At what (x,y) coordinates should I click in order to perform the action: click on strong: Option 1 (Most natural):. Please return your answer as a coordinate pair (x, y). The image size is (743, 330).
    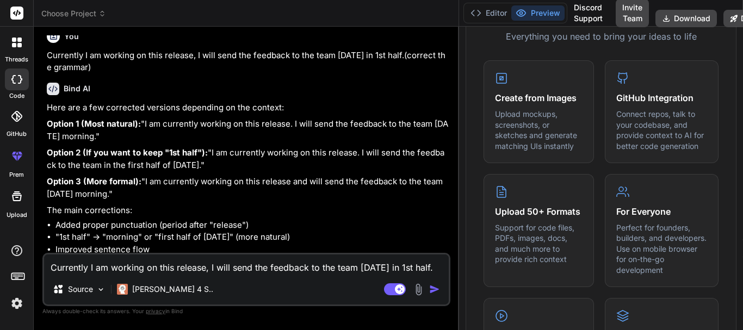
    Looking at the image, I should click on (94, 124).